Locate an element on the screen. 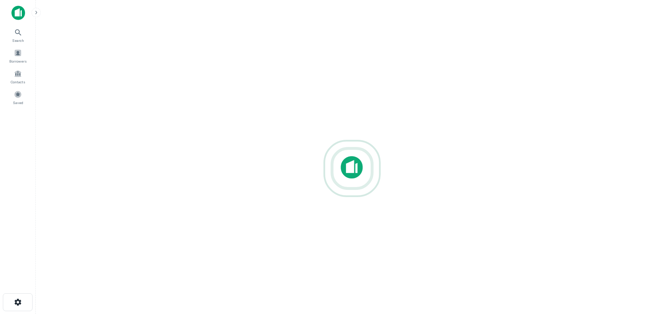 This screenshot has height=314, width=668. div: Search is located at coordinates (18, 35).